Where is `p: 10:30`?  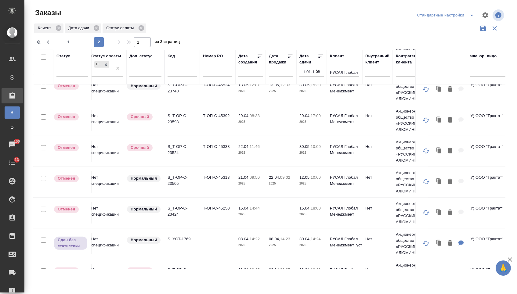 p: 10:30 is located at coordinates (315, 270).